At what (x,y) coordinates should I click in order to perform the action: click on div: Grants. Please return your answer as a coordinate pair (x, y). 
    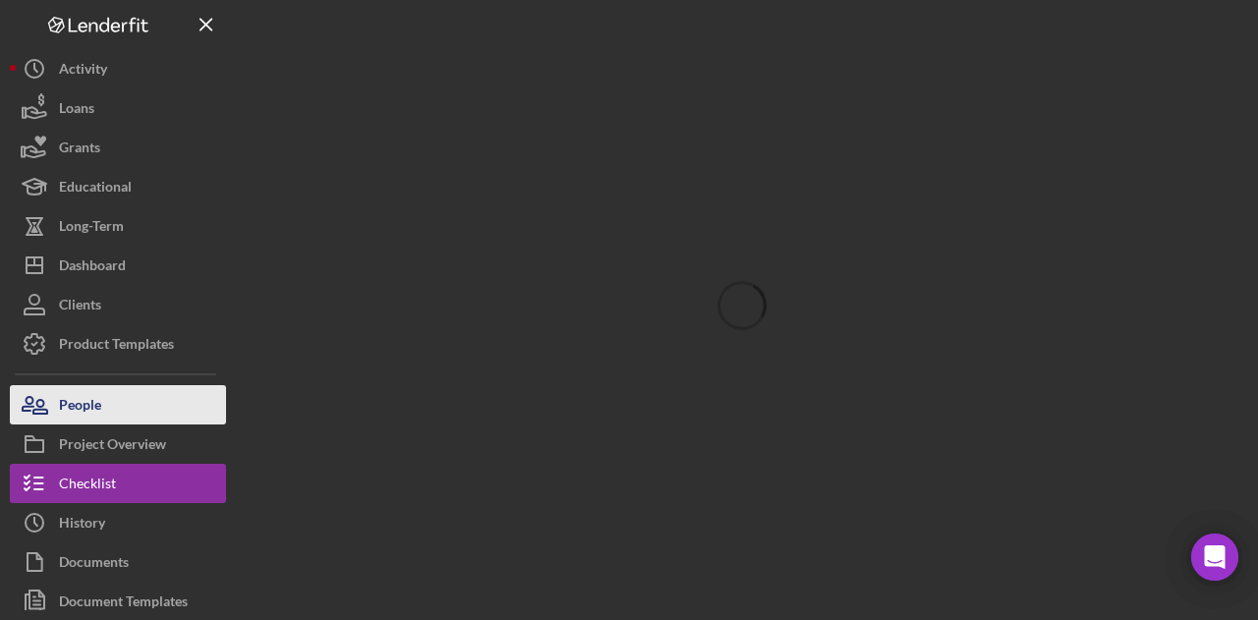
    Looking at the image, I should click on (80, 149).